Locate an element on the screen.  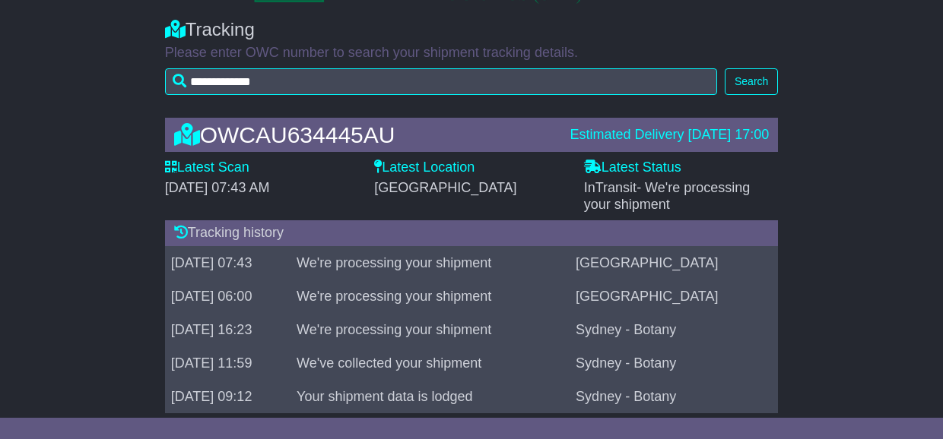
p: Please enter OWC number to search your shipment tracking details. is located at coordinates (471, 53).